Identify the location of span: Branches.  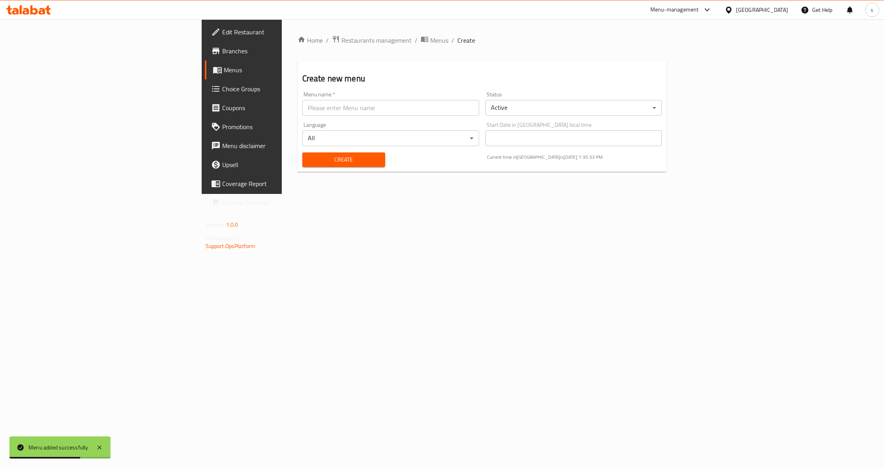
(283, 51).